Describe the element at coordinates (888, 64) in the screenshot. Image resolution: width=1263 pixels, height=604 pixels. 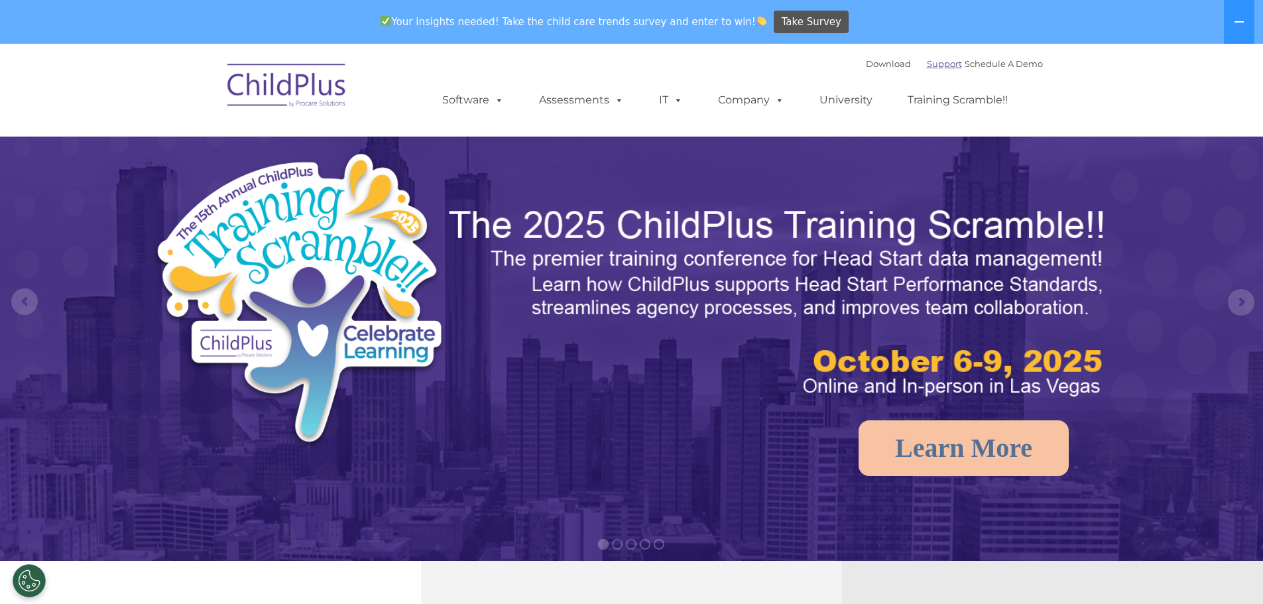
I see `a: Download` at that location.